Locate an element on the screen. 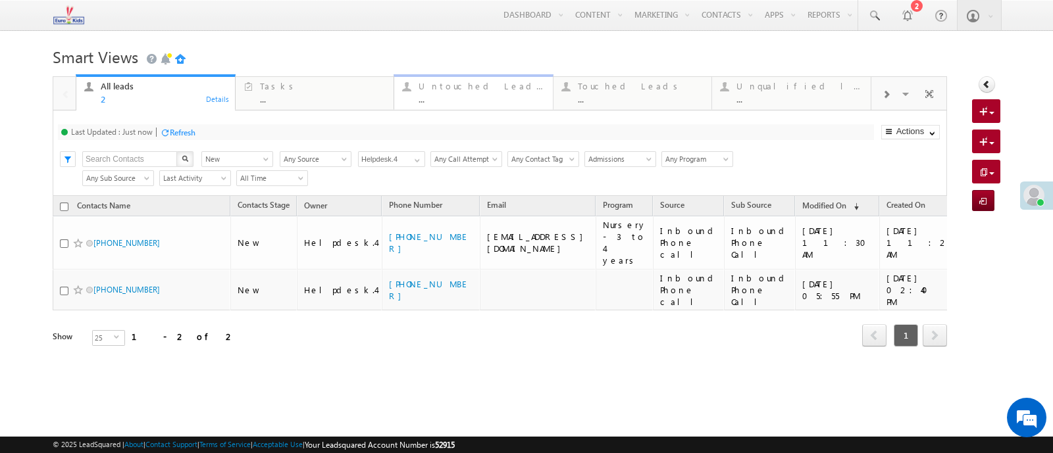 The height and width of the screenshot is (453, 1053). a: Source is located at coordinates (672, 207).